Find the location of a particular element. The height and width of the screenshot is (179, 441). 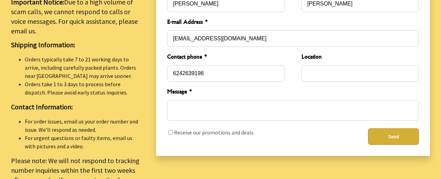

textarea: Message * is located at coordinates (293, 110).